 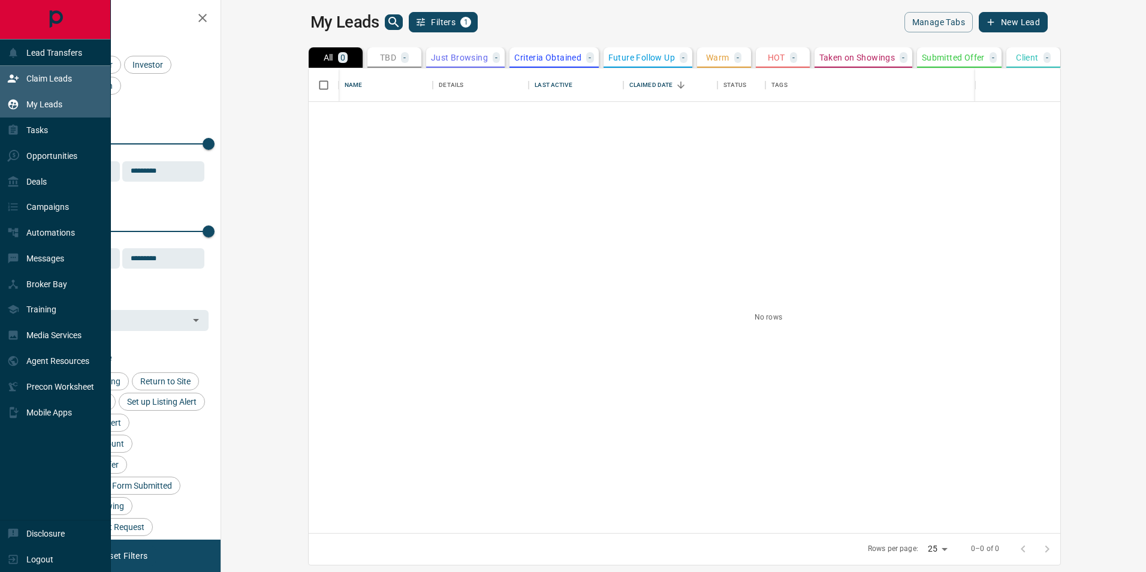 What do you see at coordinates (345, 22) in the screenshot?
I see `h1: My Leads` at bounding box center [345, 22].